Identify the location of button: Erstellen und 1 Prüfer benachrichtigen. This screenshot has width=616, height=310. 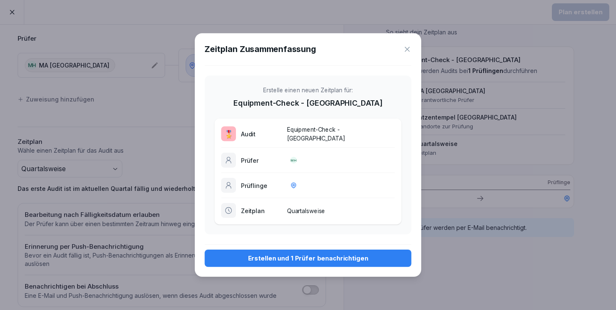
(307, 258).